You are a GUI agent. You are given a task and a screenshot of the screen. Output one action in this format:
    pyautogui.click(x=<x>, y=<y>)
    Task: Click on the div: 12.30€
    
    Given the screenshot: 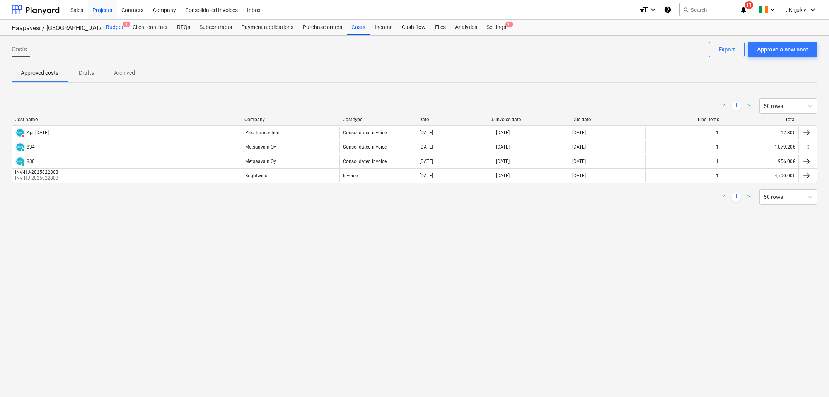 What is the action you would take?
    pyautogui.click(x=760, y=133)
    